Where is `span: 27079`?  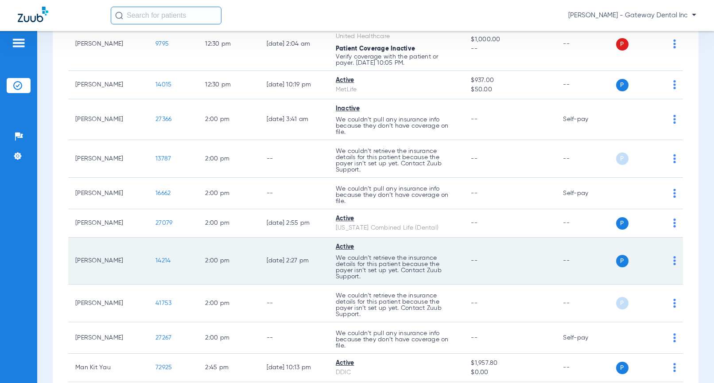
span: 27079 is located at coordinates (164, 223).